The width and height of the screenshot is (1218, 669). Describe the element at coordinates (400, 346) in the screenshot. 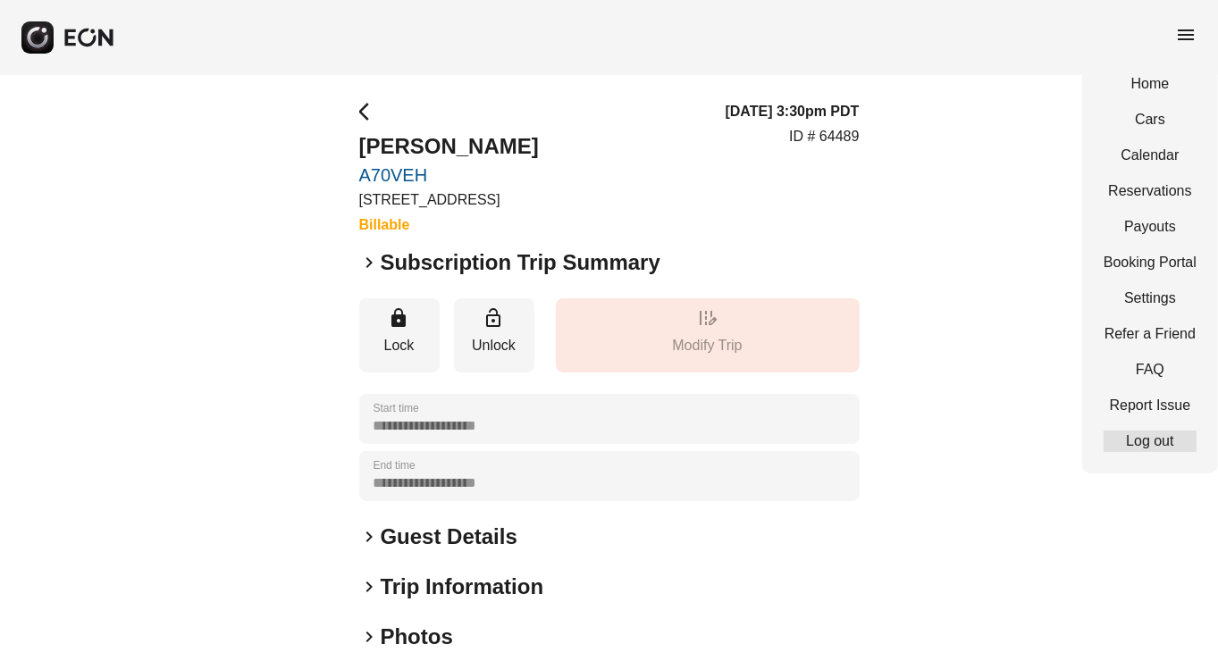

I see `p: Lock` at that location.